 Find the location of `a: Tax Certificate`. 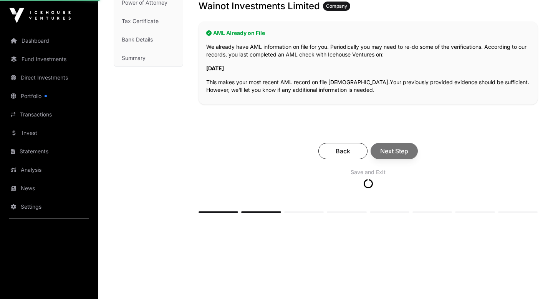

a: Tax Certificate is located at coordinates (148, 21).